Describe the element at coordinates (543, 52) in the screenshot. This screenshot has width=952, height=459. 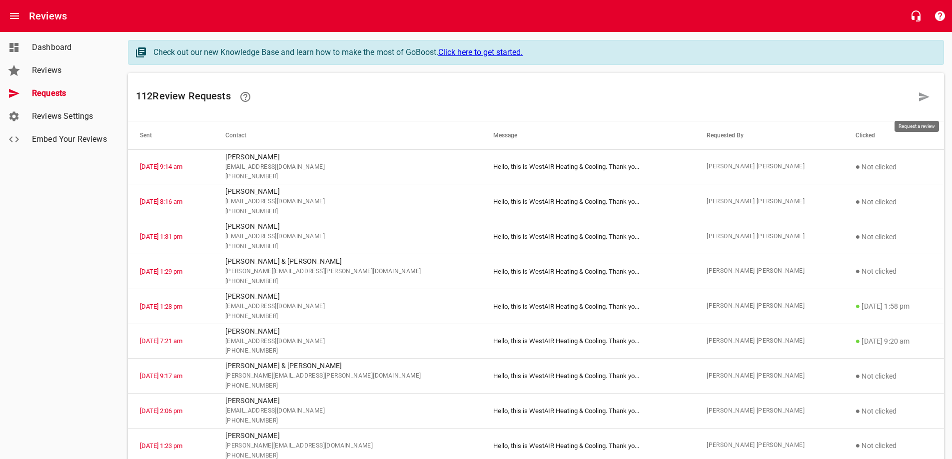
I see `div: Check out our new Knowledge Base and learn how to make the most of GoBoost.` at that location.